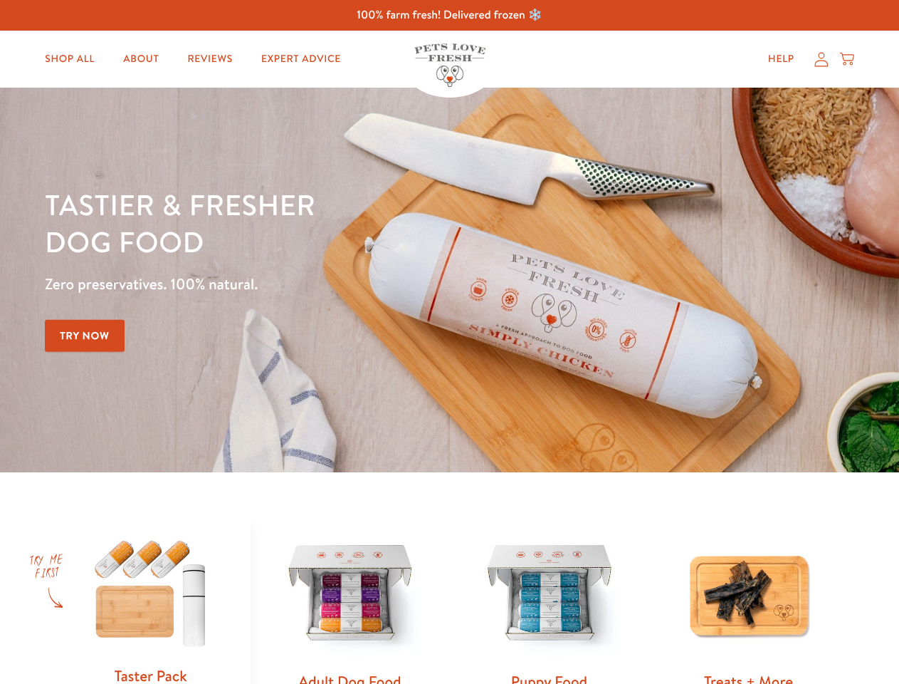  What do you see at coordinates (450, 65) in the screenshot?
I see `img: Pets Love Fresh` at bounding box center [450, 65].